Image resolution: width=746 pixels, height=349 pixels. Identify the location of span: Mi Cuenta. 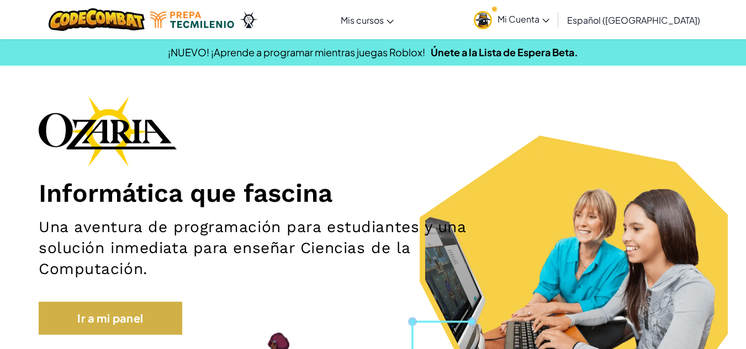
(523, 19).